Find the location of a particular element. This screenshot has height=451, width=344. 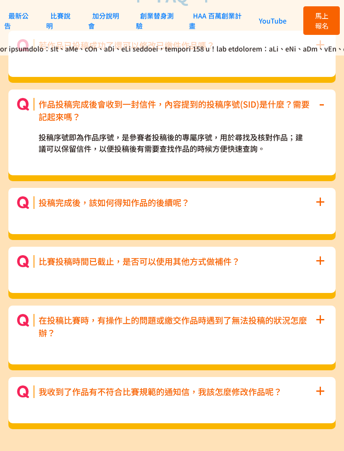

span: 最新公告 is located at coordinates (16, 21).